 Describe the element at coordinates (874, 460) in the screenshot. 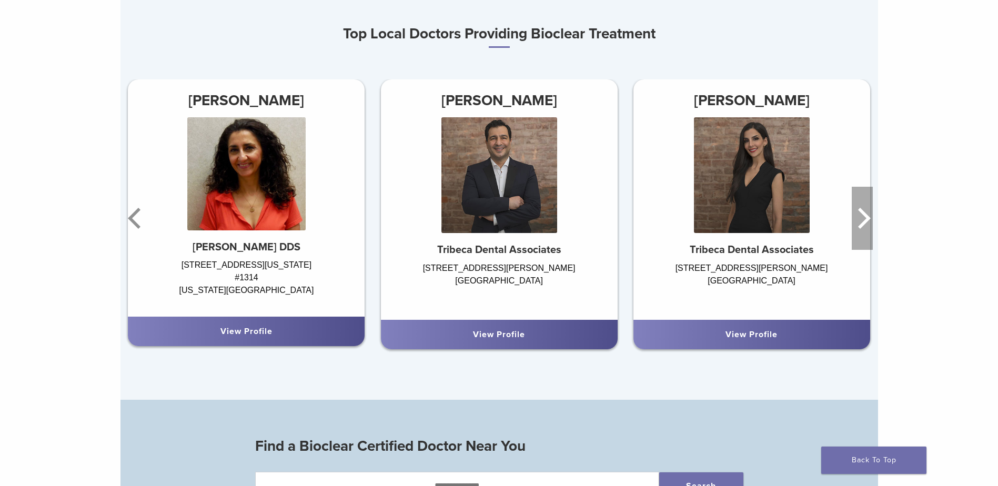

I see `a: Back To Top` at that location.